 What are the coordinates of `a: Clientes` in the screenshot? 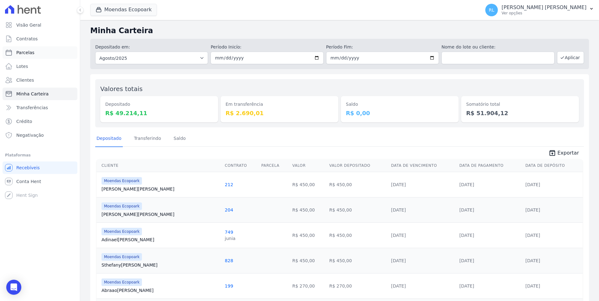 It's located at (40, 80).